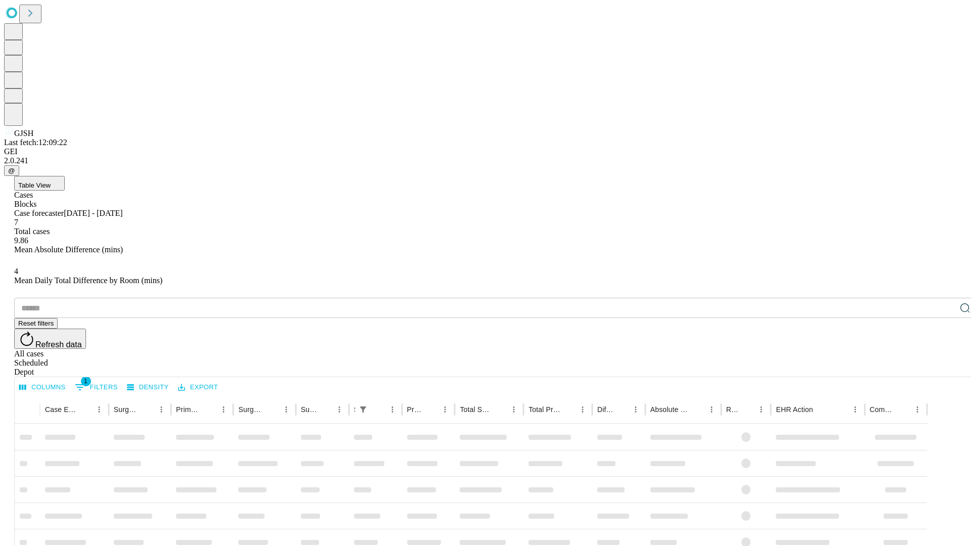 The width and height of the screenshot is (971, 546). What do you see at coordinates (39, 183) in the screenshot?
I see `button: Table View` at bounding box center [39, 183].